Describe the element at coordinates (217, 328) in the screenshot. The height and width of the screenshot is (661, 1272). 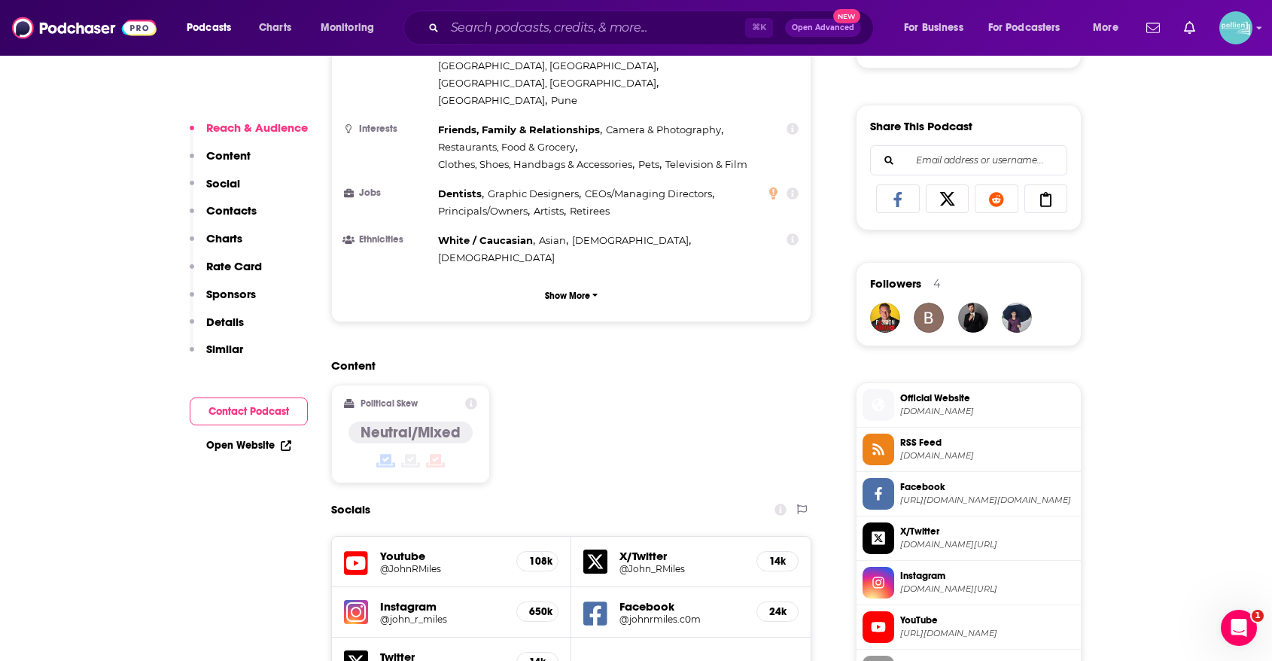
I see `button: Details` at that location.